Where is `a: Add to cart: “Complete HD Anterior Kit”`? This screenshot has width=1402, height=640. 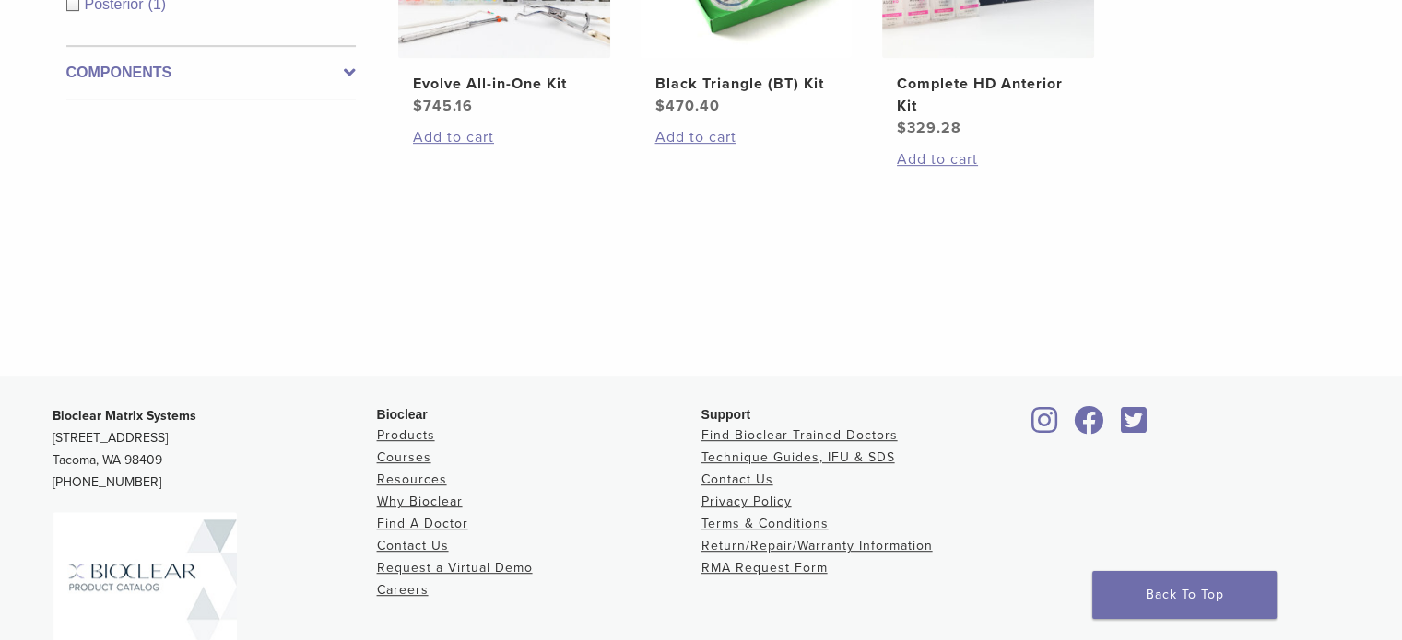 a: Add to cart: “Complete HD Anterior Kit” is located at coordinates (988, 159).